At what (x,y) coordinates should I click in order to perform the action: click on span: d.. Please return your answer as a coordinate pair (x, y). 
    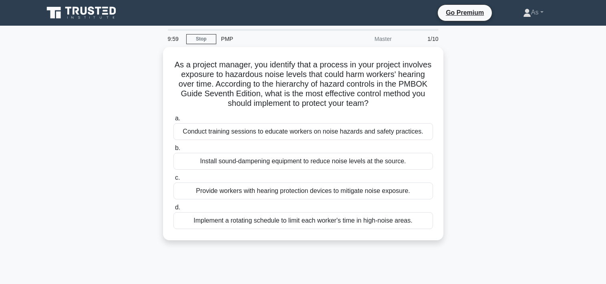
    Looking at the image, I should click on (177, 207).